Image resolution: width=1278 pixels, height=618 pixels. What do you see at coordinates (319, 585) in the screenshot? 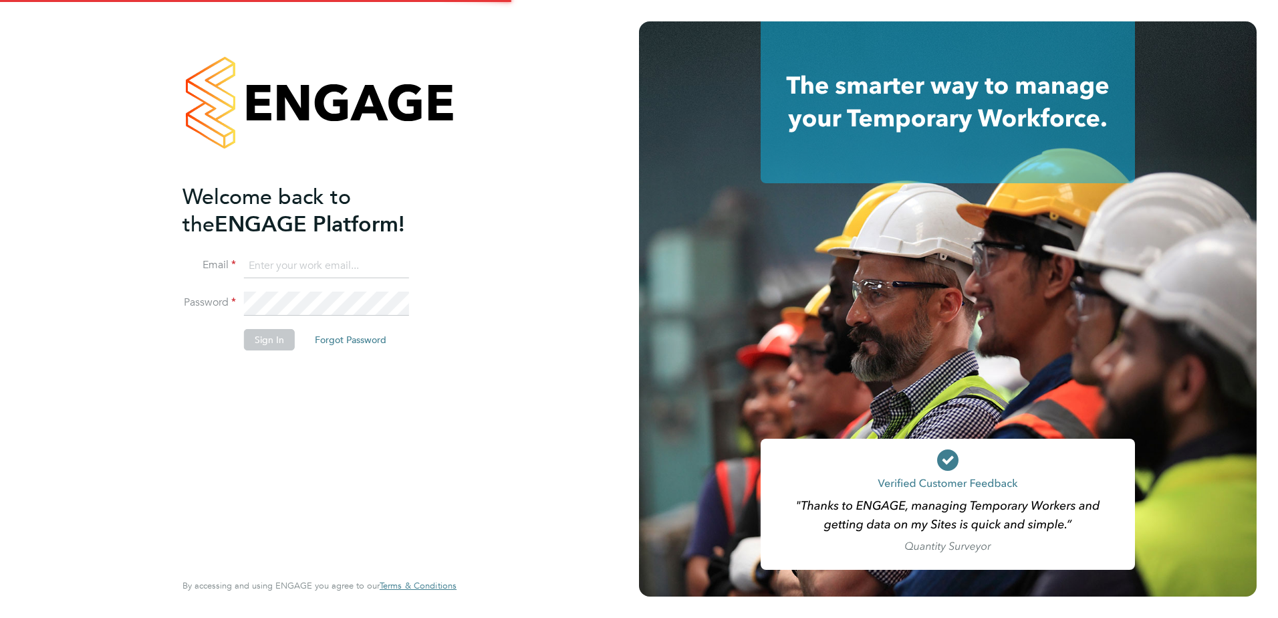
I see `span: By accessing and using ENGAGE you agree to our` at bounding box center [319, 585].